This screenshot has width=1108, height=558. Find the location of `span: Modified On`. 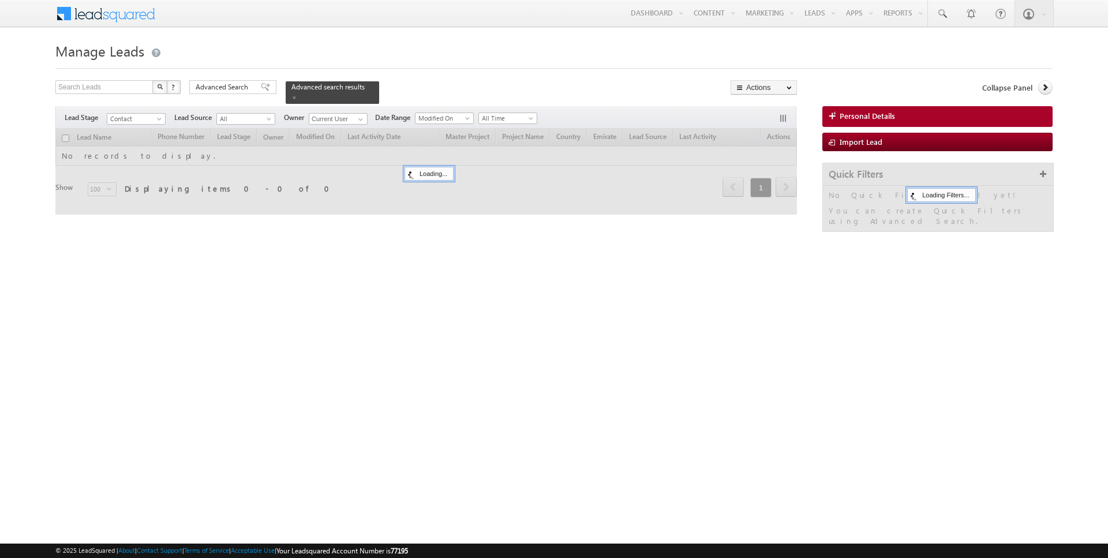

span: Modified On is located at coordinates (443, 118).